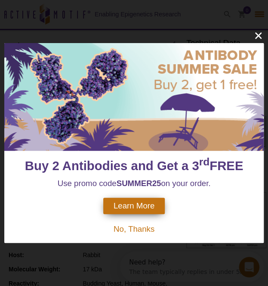 This screenshot has width=268, height=286. Describe the element at coordinates (134, 206) in the screenshot. I see `span: Learn More` at that location.